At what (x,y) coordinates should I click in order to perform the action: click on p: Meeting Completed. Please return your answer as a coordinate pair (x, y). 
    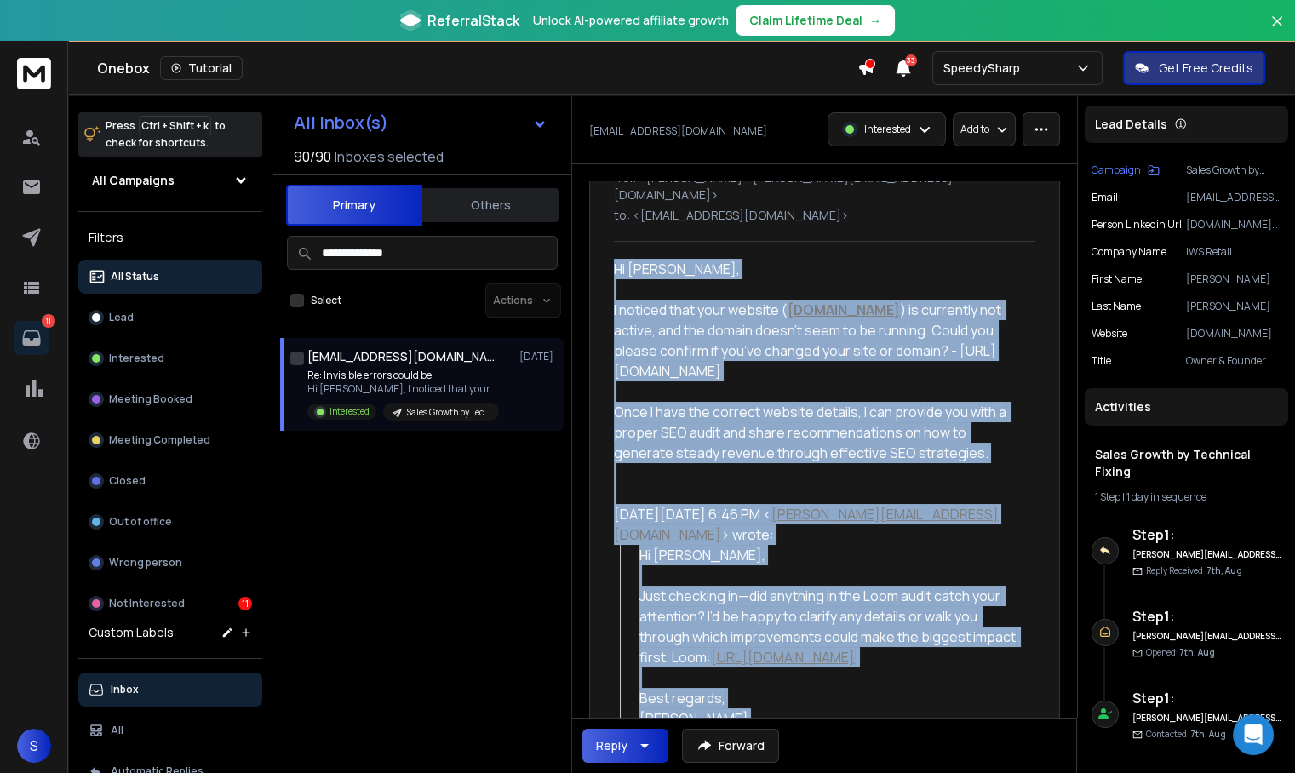
    Looking at the image, I should click on (159, 440).